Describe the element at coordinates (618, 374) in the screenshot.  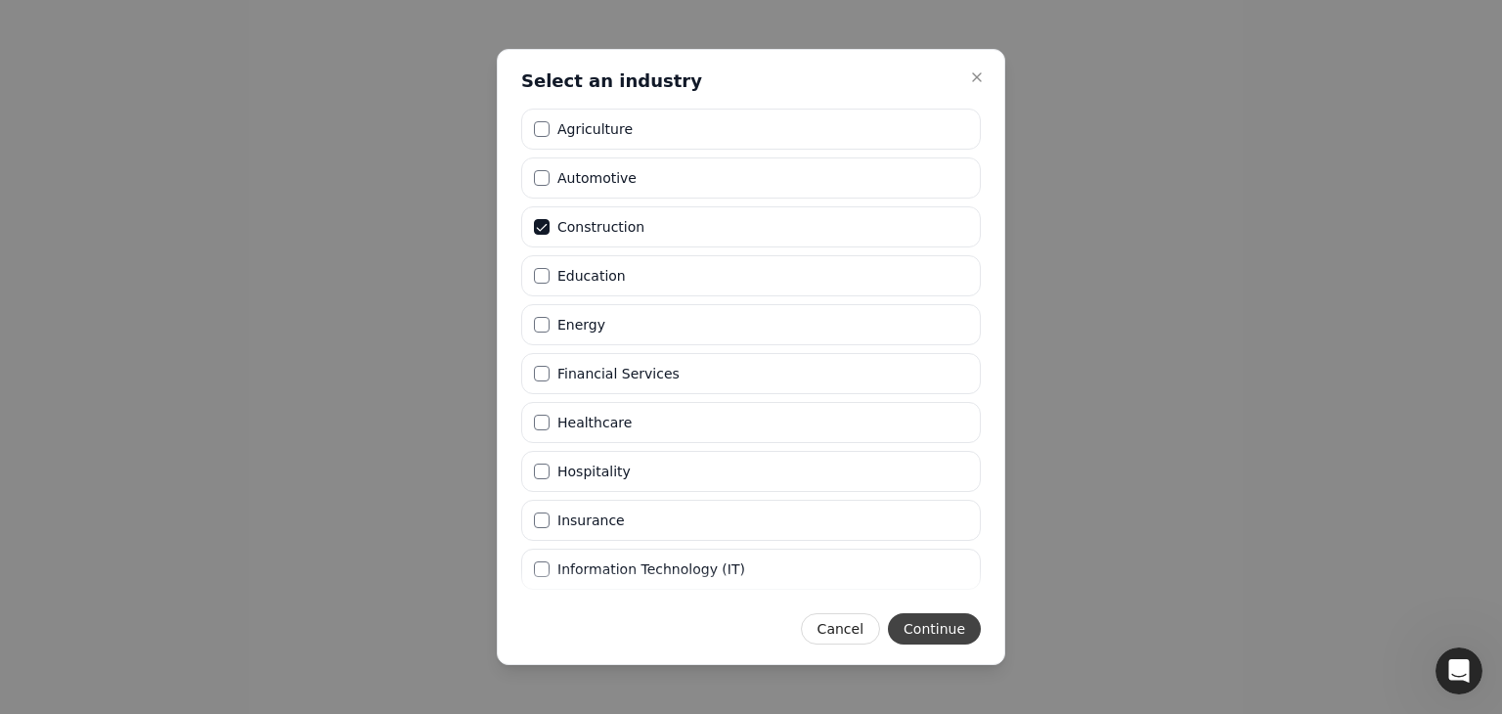
I see `label: Financial Services` at that location.